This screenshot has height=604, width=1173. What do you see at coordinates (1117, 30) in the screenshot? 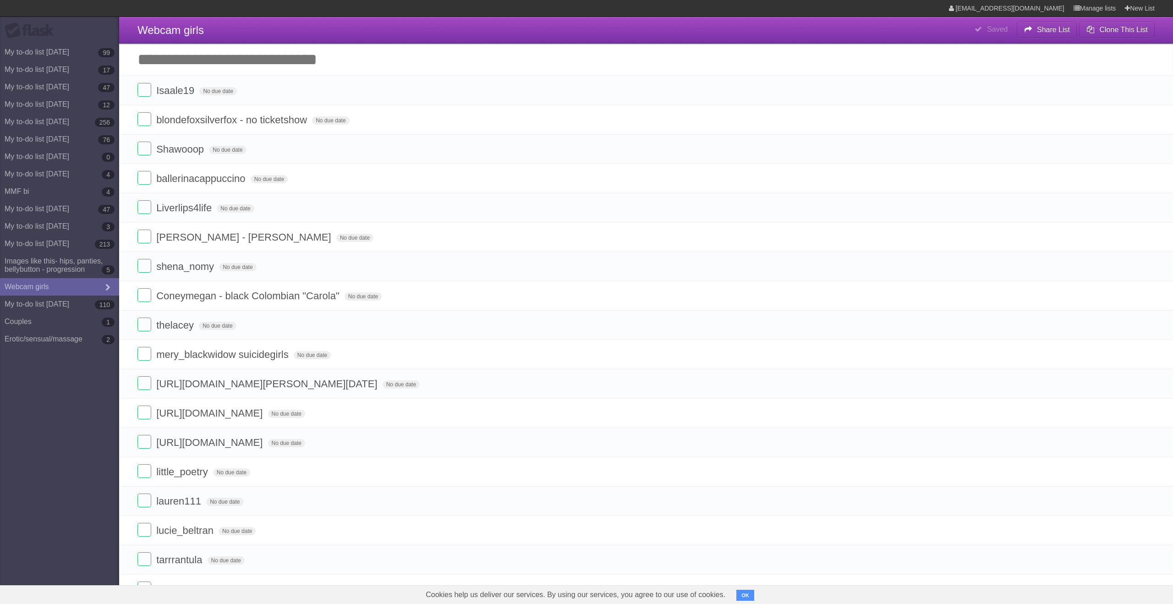
I see `button: Clone This List` at bounding box center [1117, 30].